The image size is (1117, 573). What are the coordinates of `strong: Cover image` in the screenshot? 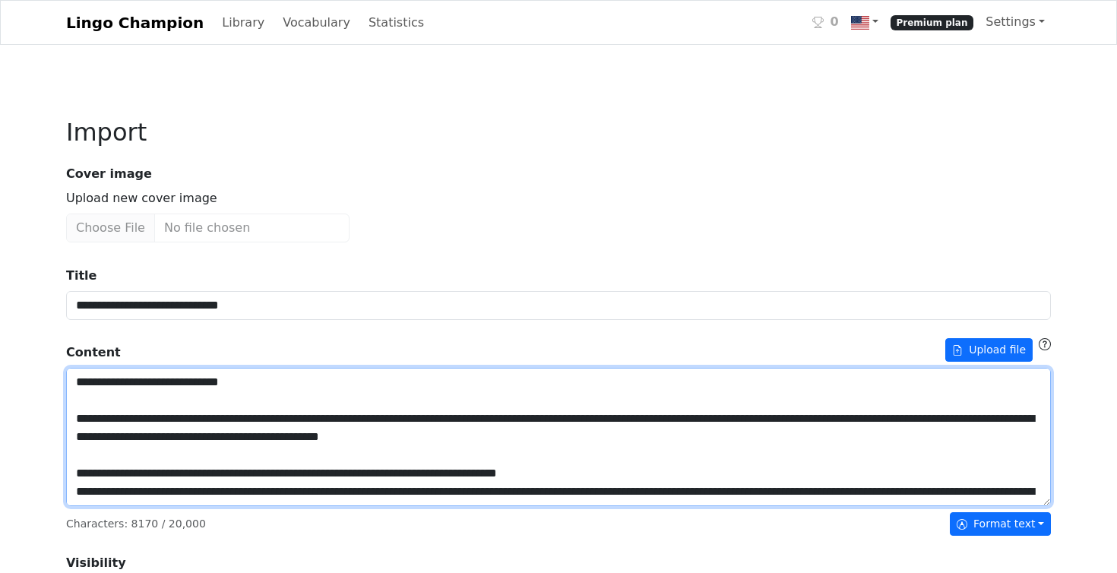 It's located at (558, 174).